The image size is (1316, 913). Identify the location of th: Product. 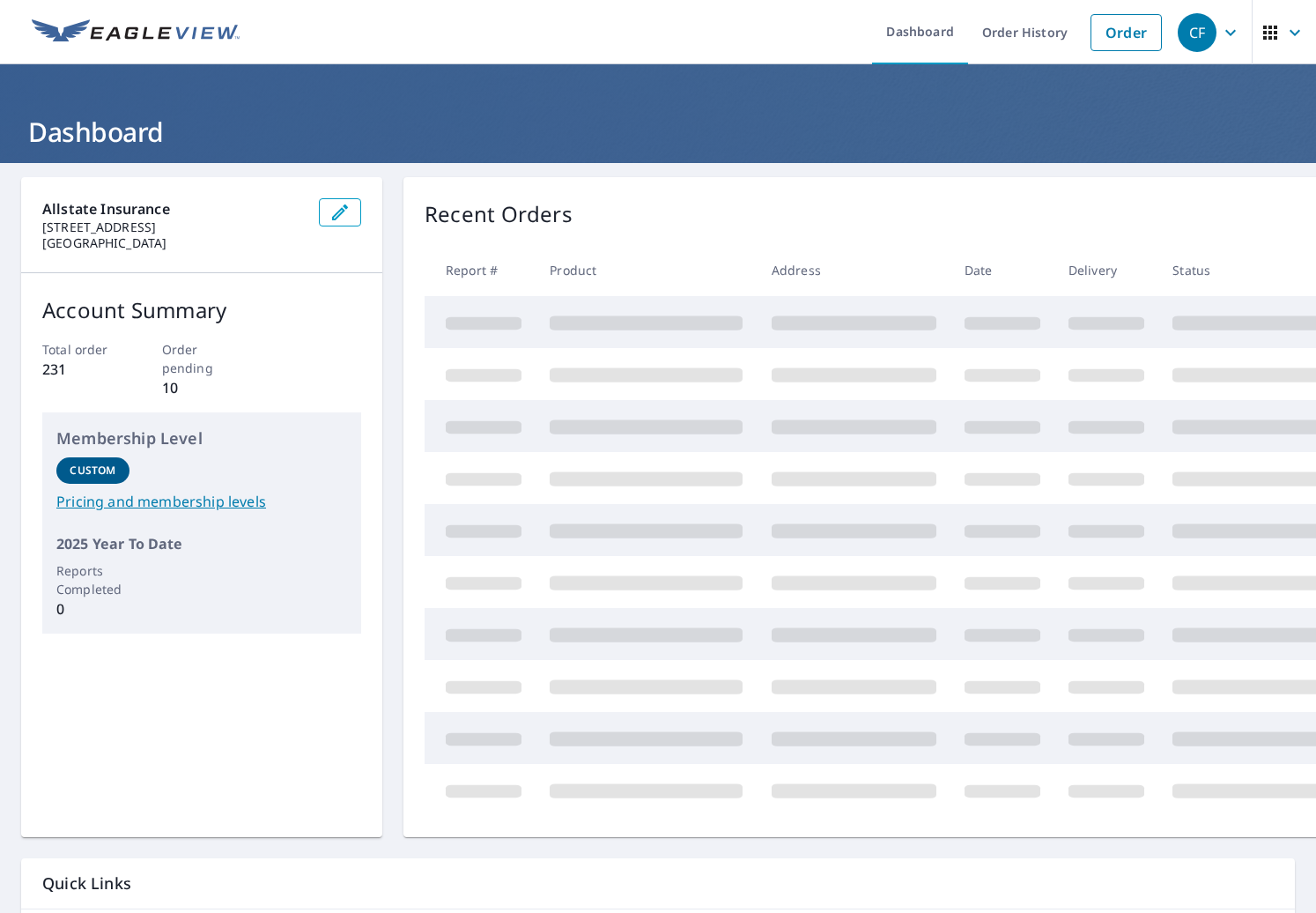
(646, 270).